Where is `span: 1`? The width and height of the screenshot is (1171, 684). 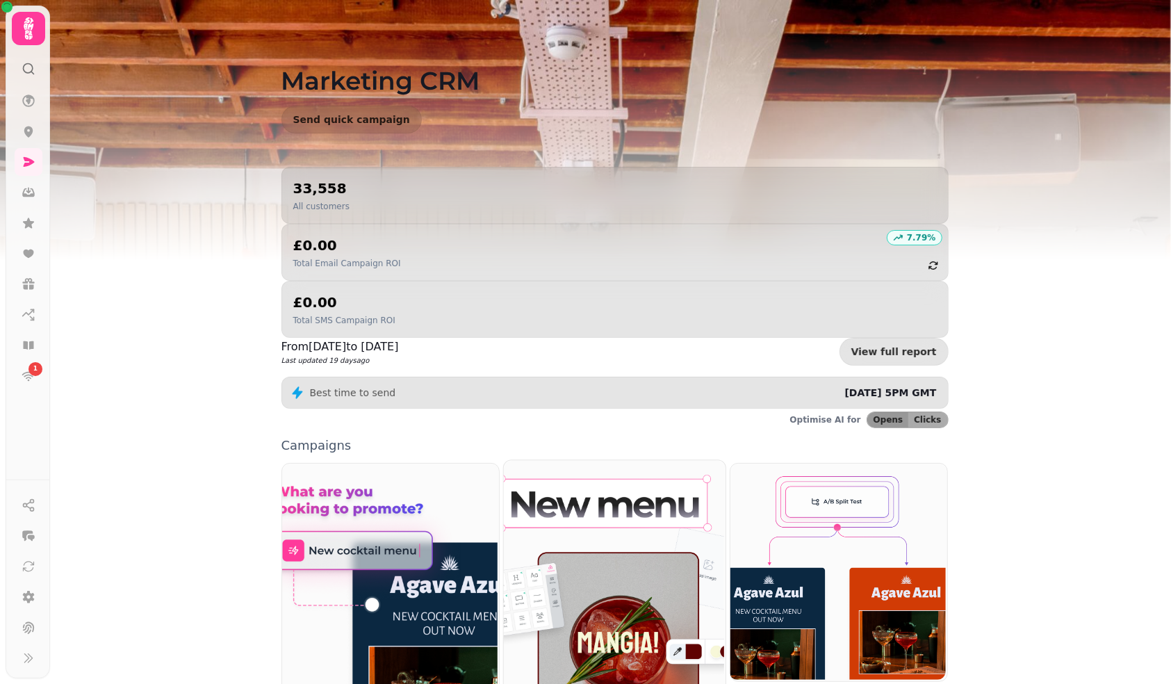 span: 1 is located at coordinates (35, 369).